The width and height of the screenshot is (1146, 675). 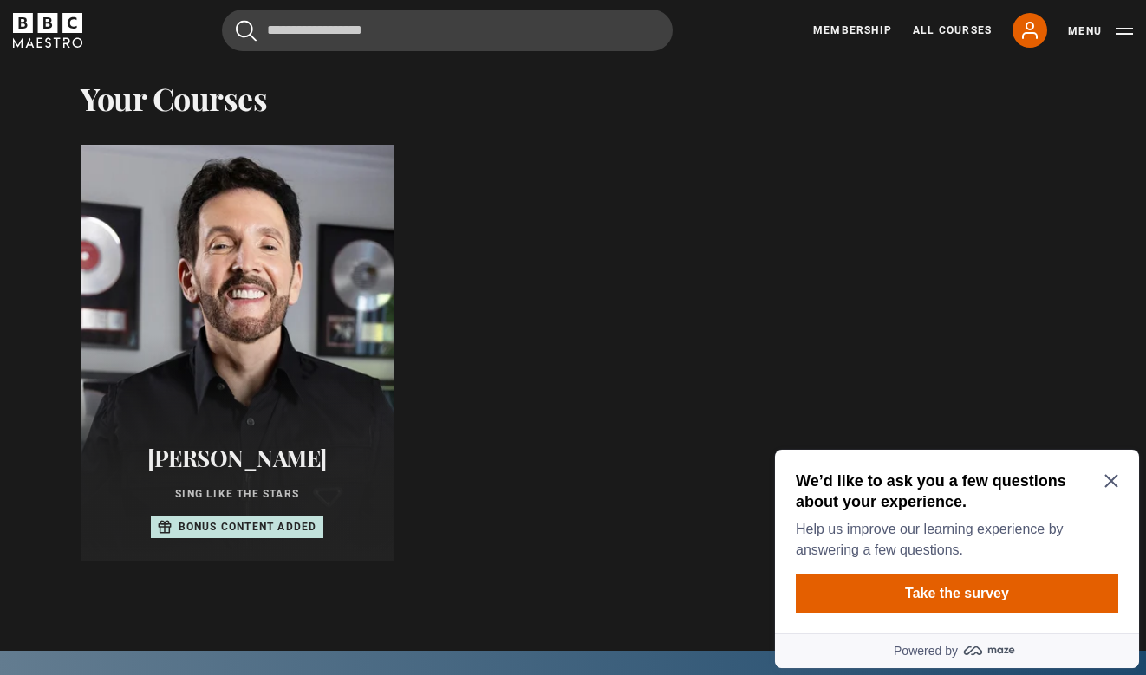 I want to click on p: Bonus content added, so click(x=248, y=527).